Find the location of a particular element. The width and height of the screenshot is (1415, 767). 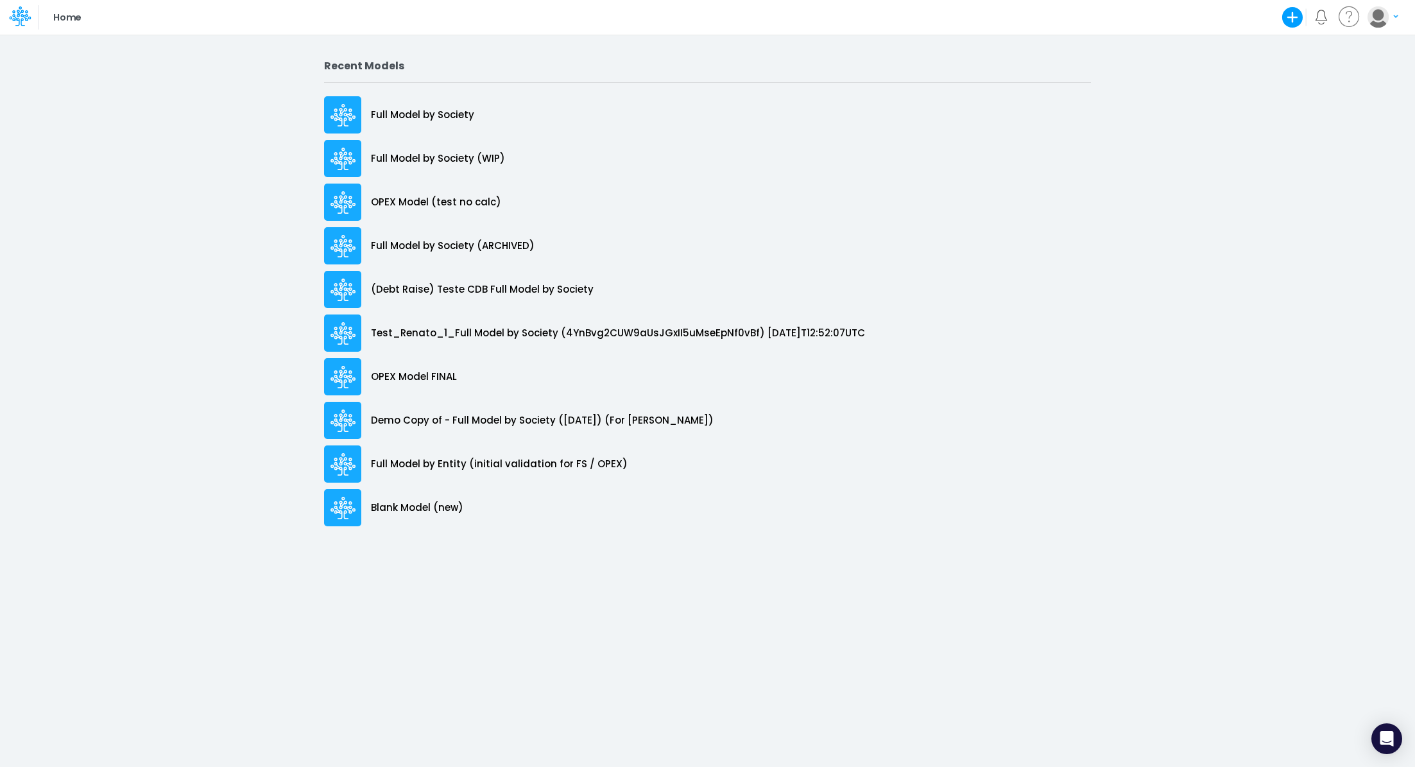

p: (Debt Raise) Teste CDB Full Model by Society is located at coordinates (482, 289).